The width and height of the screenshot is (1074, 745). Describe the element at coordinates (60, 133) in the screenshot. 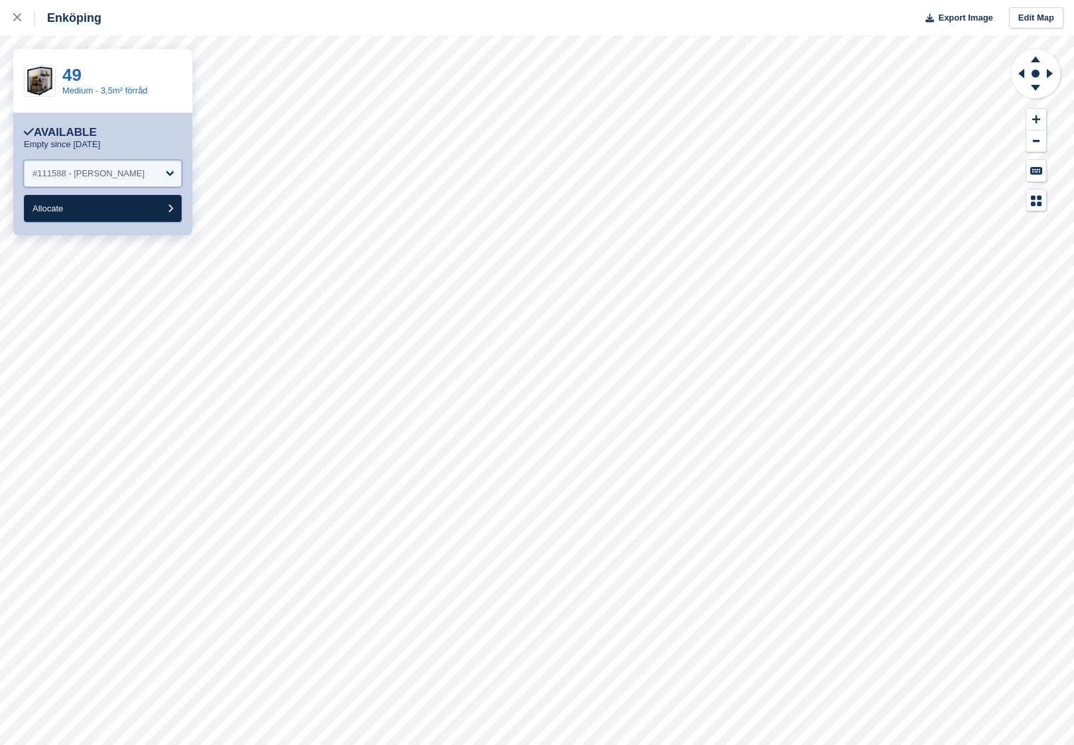

I see `div: Available` at that location.